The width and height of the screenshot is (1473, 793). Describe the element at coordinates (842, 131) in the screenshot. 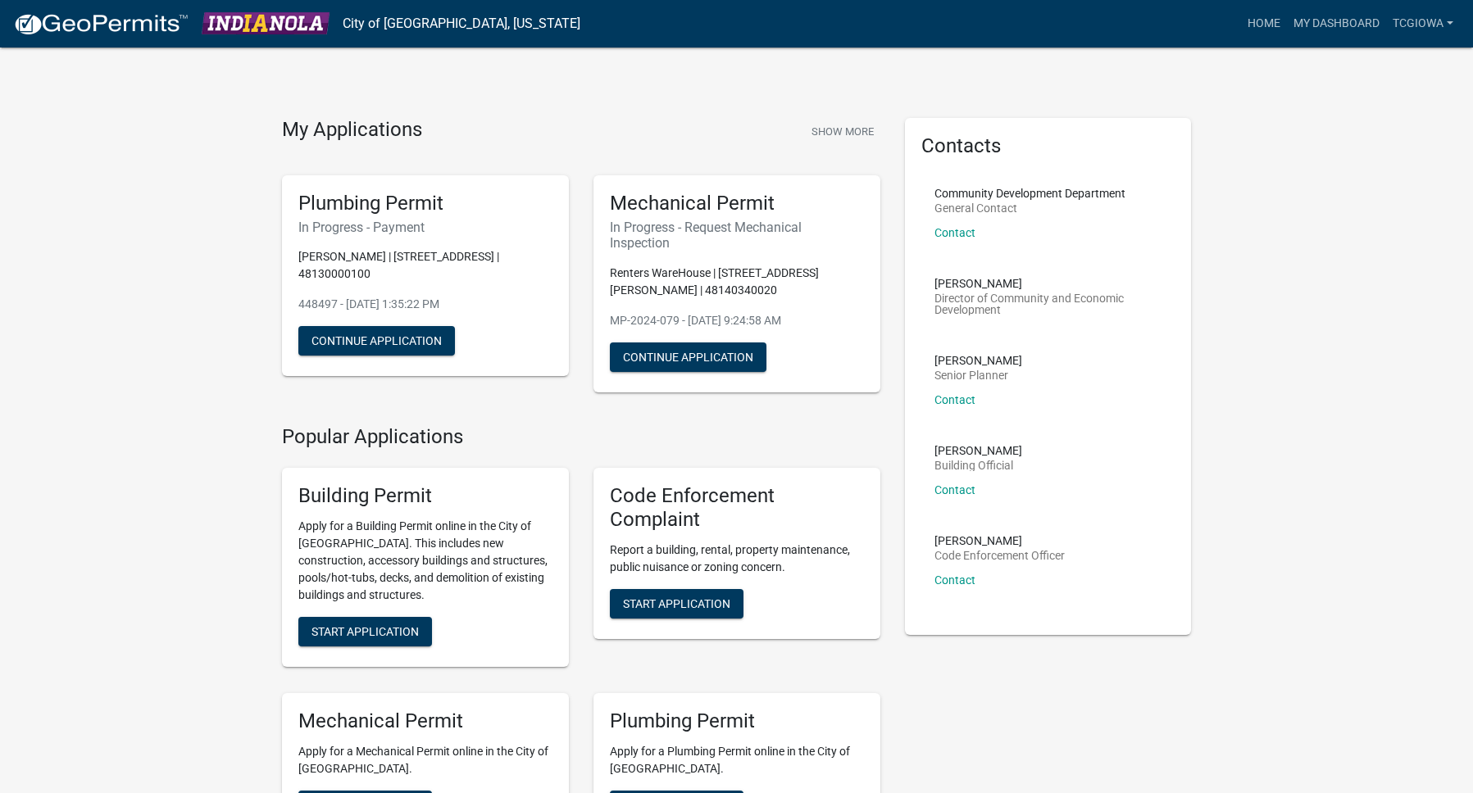

I see `button: Show More` at that location.